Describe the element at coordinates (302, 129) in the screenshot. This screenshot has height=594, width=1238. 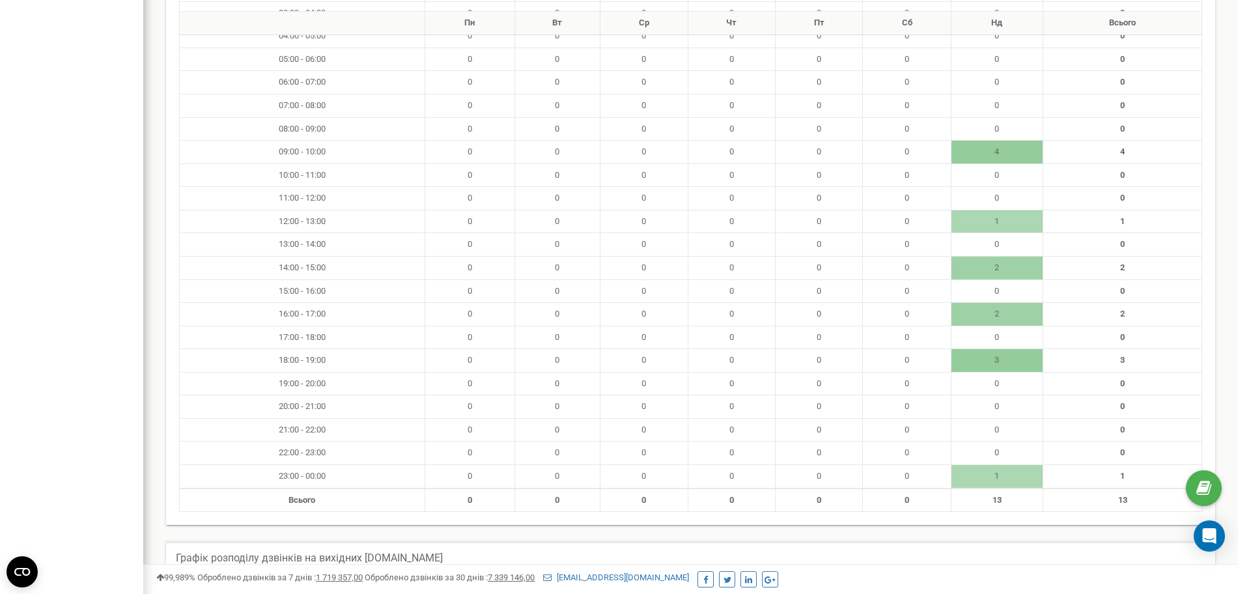
I see `td: 08:00 - 09:00` at that location.